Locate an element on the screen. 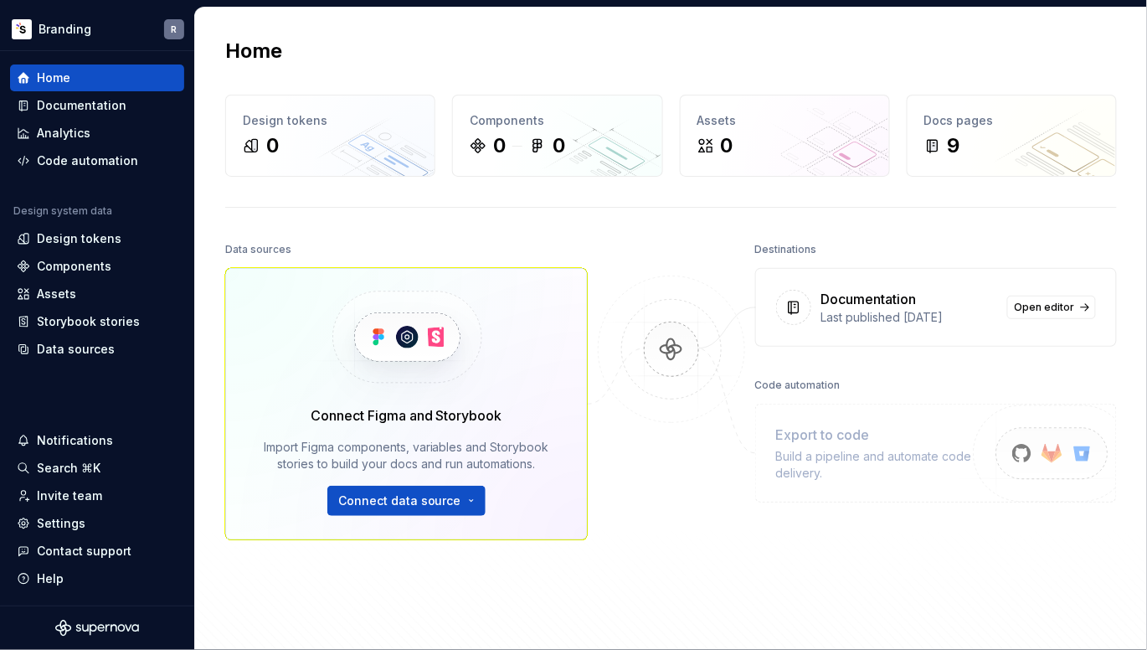  button: Notifications is located at coordinates (97, 440).